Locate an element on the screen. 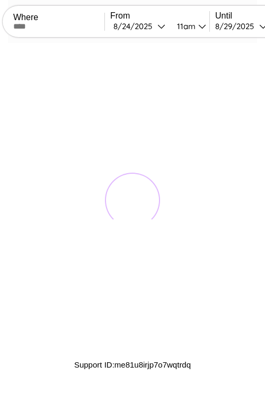  label: Where is located at coordinates (59, 17).